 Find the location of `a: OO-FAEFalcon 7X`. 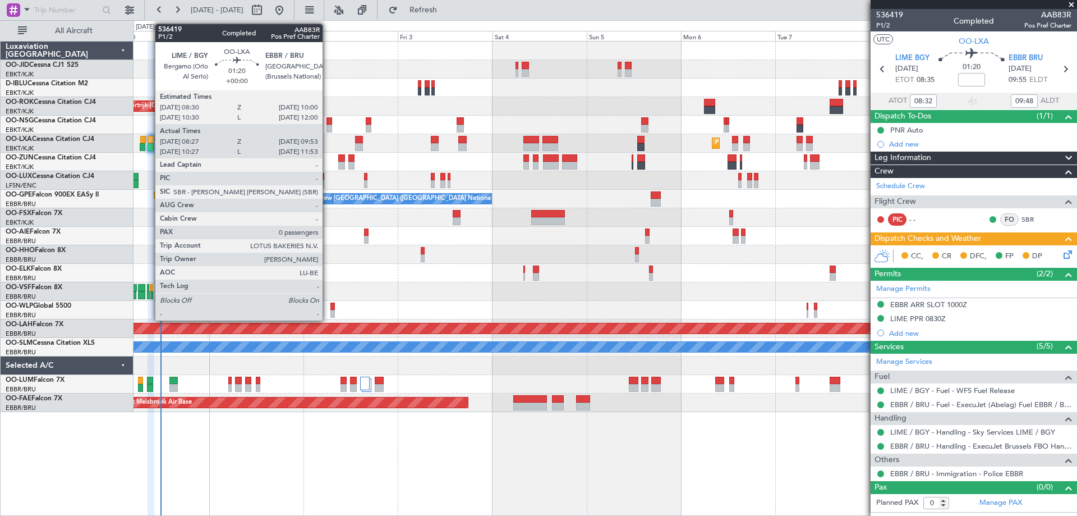

a: OO-FAEFalcon 7X is located at coordinates (34, 398).